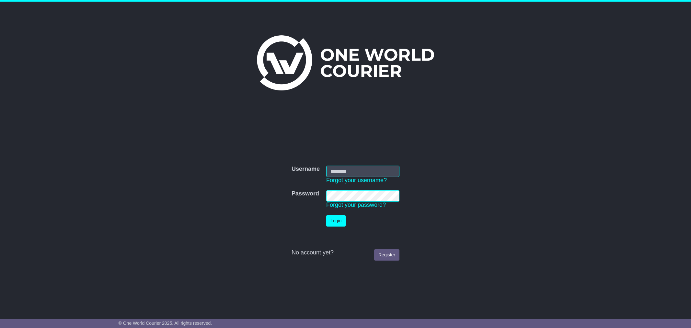 Image resolution: width=691 pixels, height=328 pixels. Describe the element at coordinates (387, 255) in the screenshot. I see `a: Register` at that location.